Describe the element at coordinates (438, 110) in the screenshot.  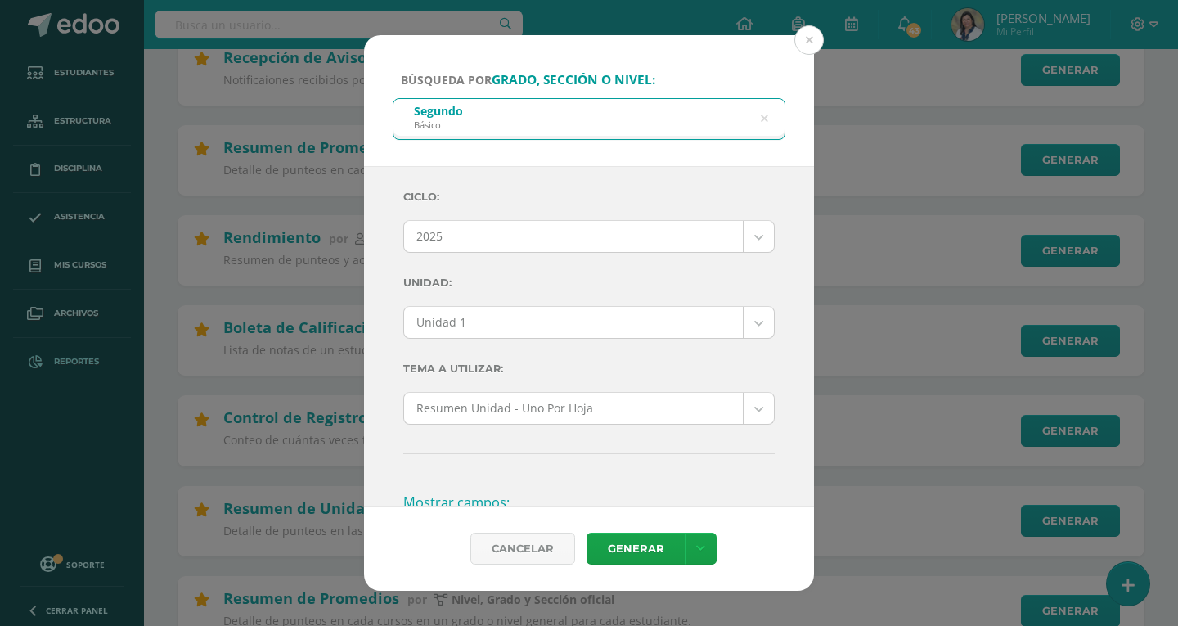
I see `div: Segundo` at that location.